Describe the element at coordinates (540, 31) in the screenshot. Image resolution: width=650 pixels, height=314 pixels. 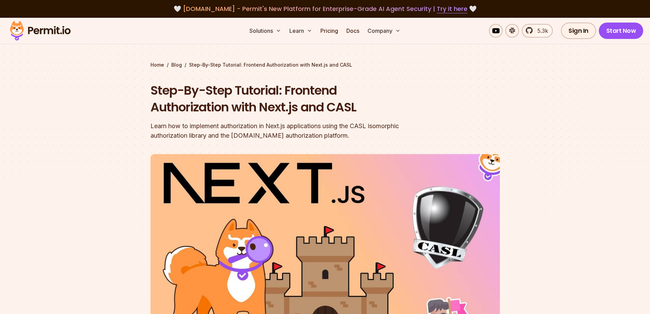
I see `span: 5.3k` at that location.